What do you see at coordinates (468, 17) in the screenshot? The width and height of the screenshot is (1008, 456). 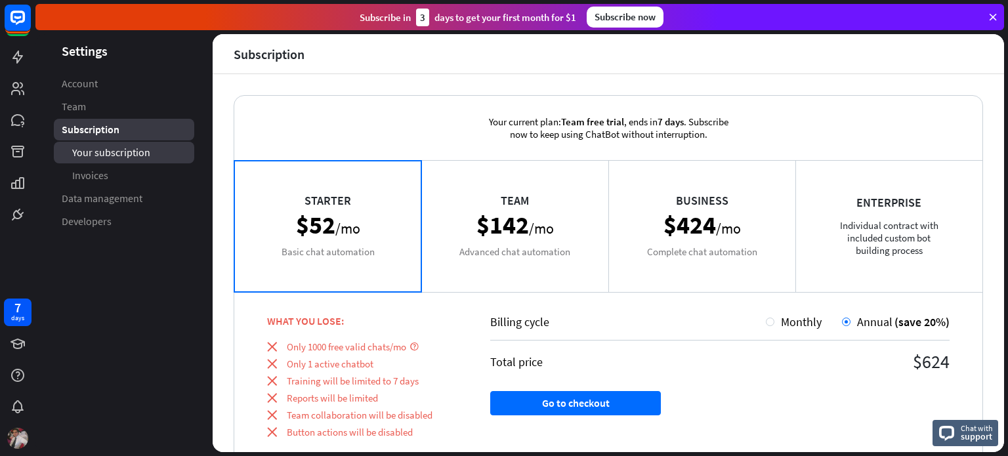 I see `div: Subscribe in days to get your first month for $1` at bounding box center [468, 17].